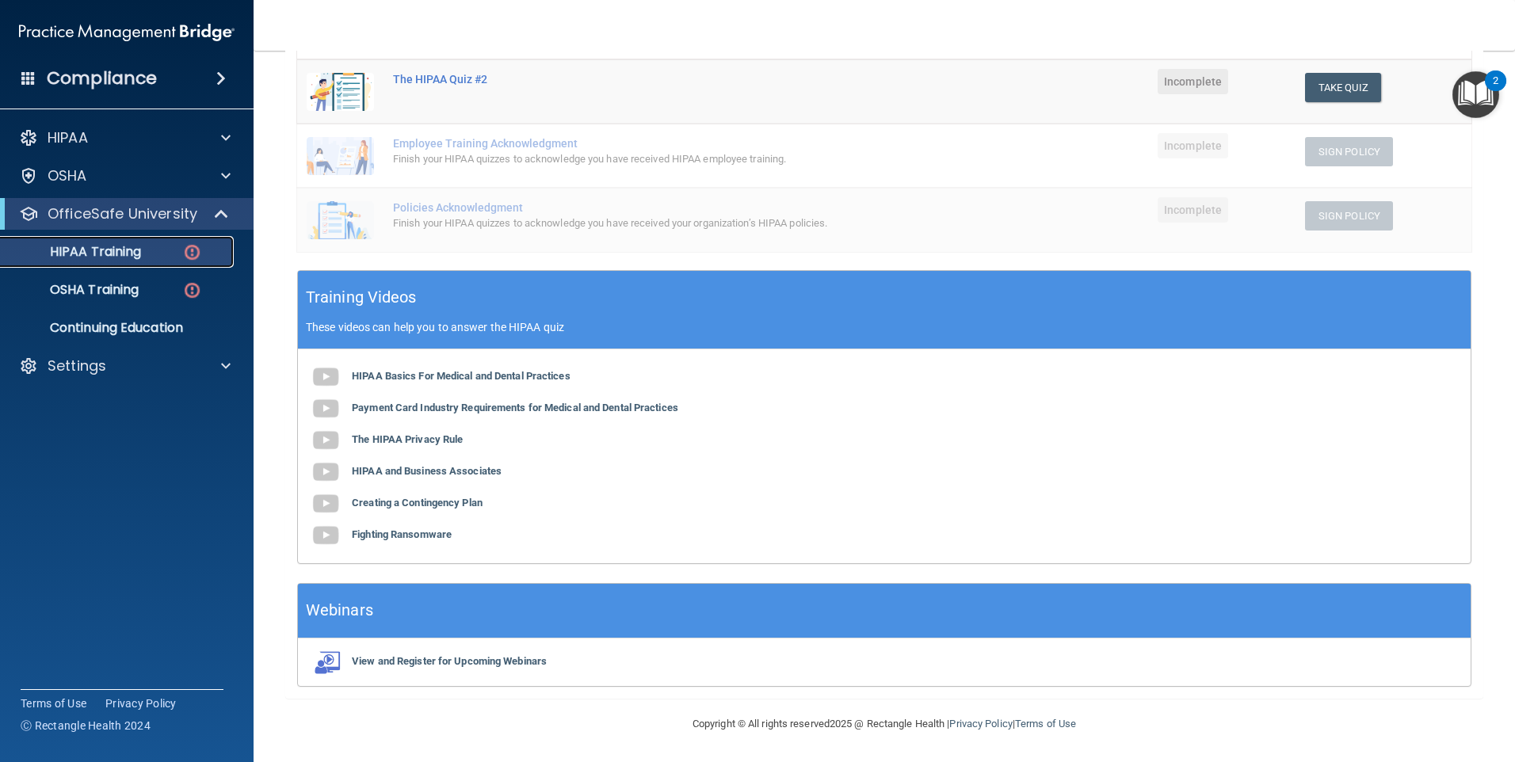  What do you see at coordinates (77, 366) in the screenshot?
I see `p: Settings` at bounding box center [77, 366].